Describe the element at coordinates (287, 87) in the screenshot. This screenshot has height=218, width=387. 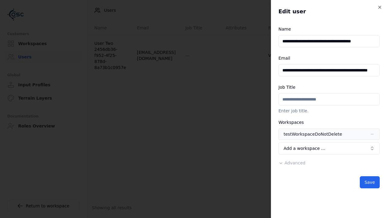
I see `label: Job Title` at that location.